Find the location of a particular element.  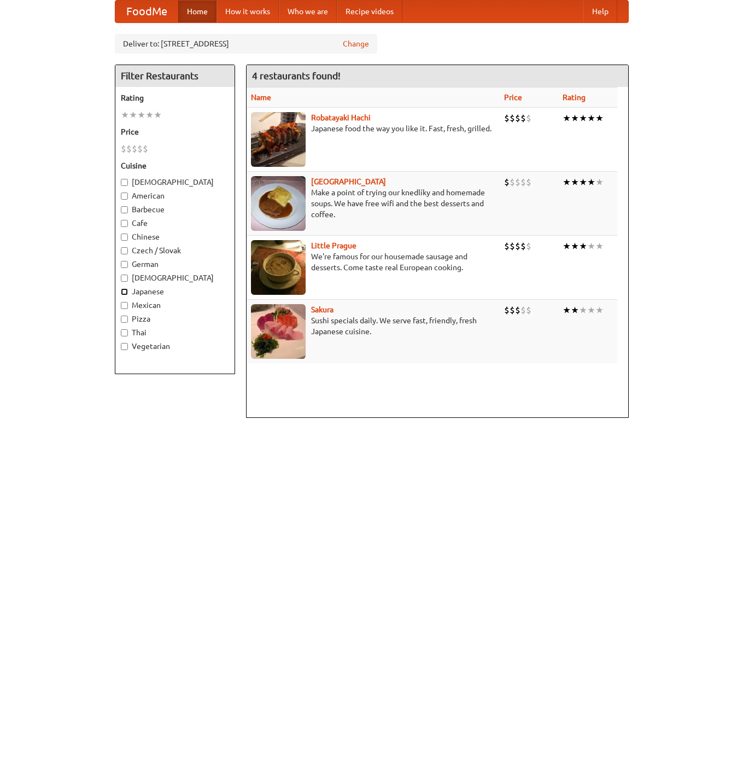

a: Name is located at coordinates (261, 97).